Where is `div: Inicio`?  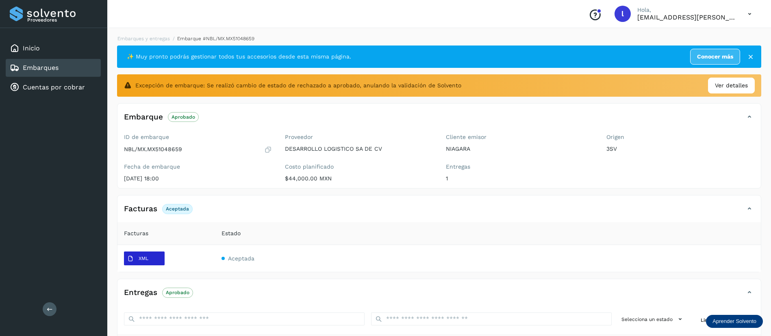 div: Inicio is located at coordinates (53, 48).